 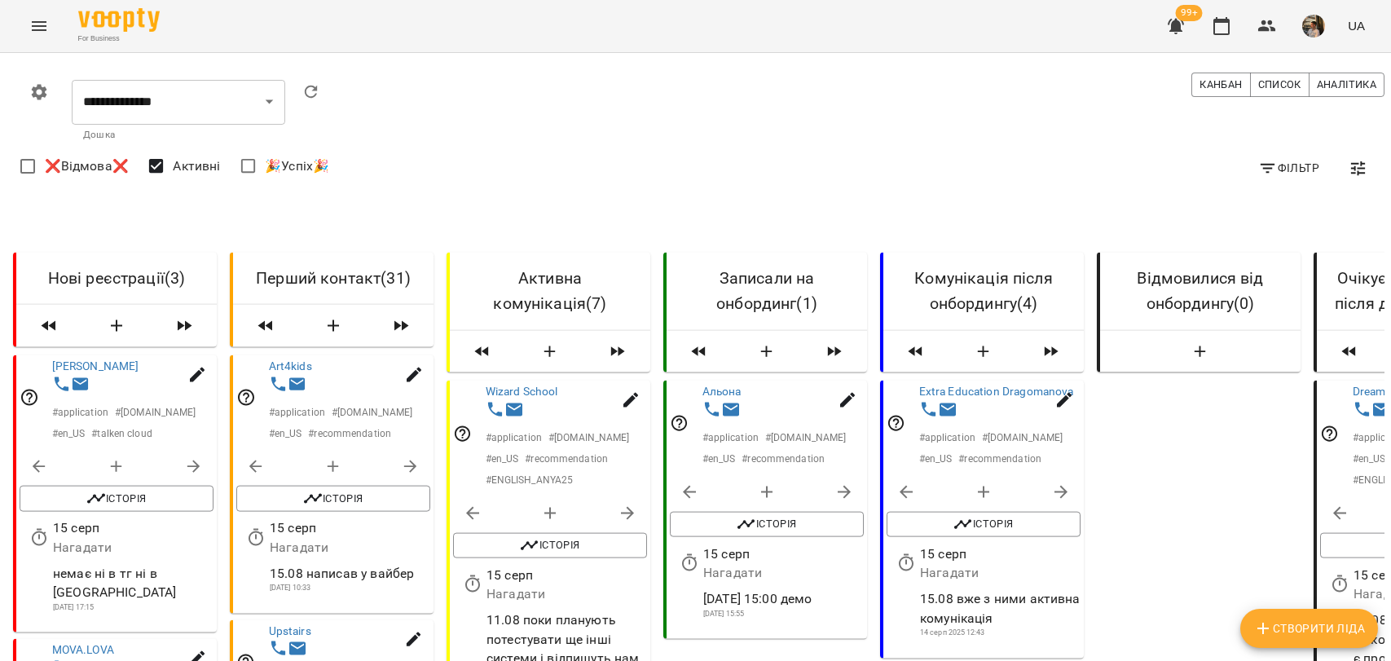 I want to click on a: Wizard School, so click(x=521, y=391).